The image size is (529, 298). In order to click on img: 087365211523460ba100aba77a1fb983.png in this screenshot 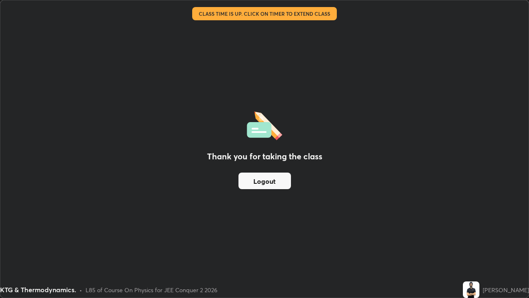, I will do `click(471, 289)`.